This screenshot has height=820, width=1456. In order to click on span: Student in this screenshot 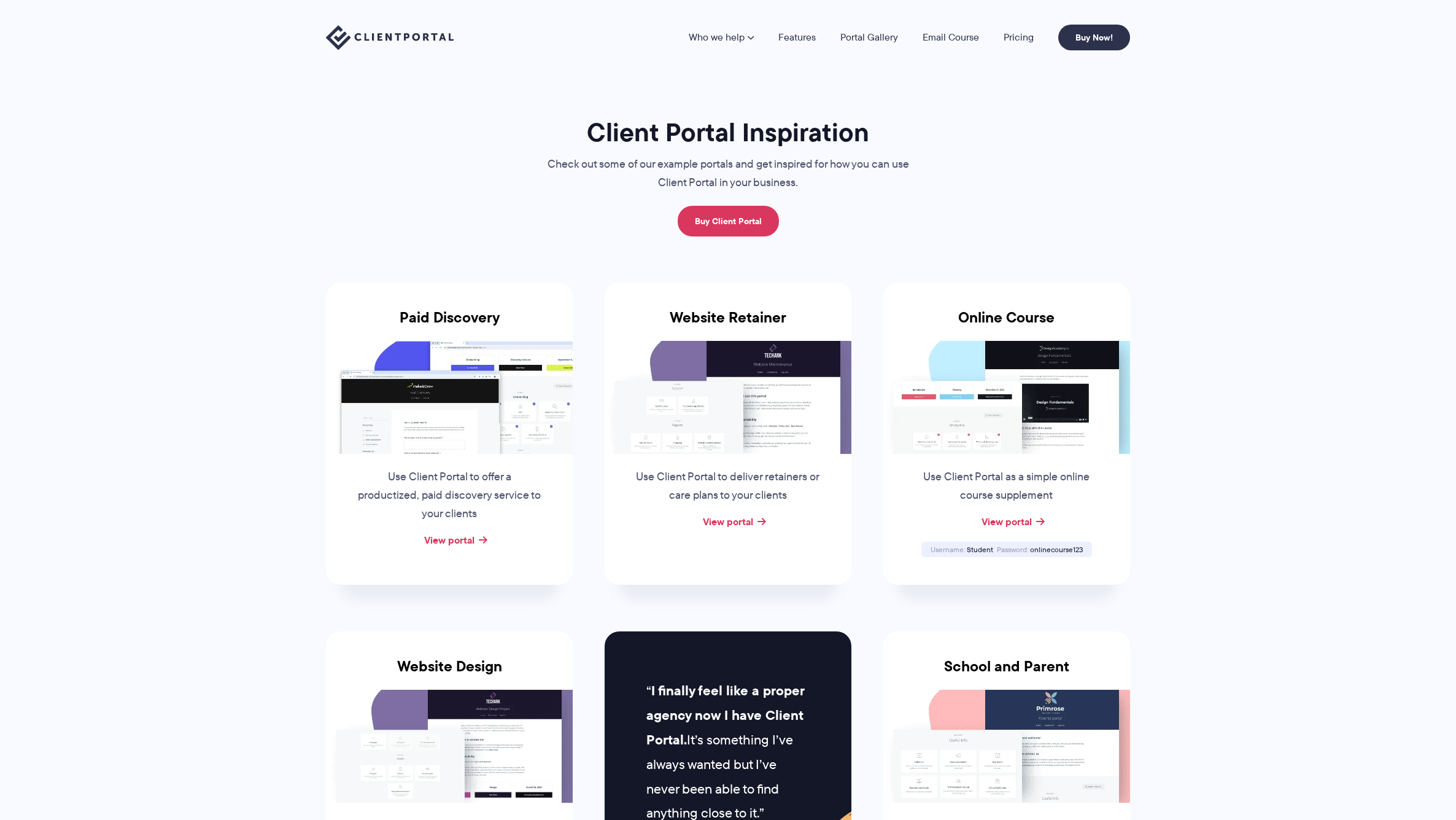, I will do `click(980, 549)`.